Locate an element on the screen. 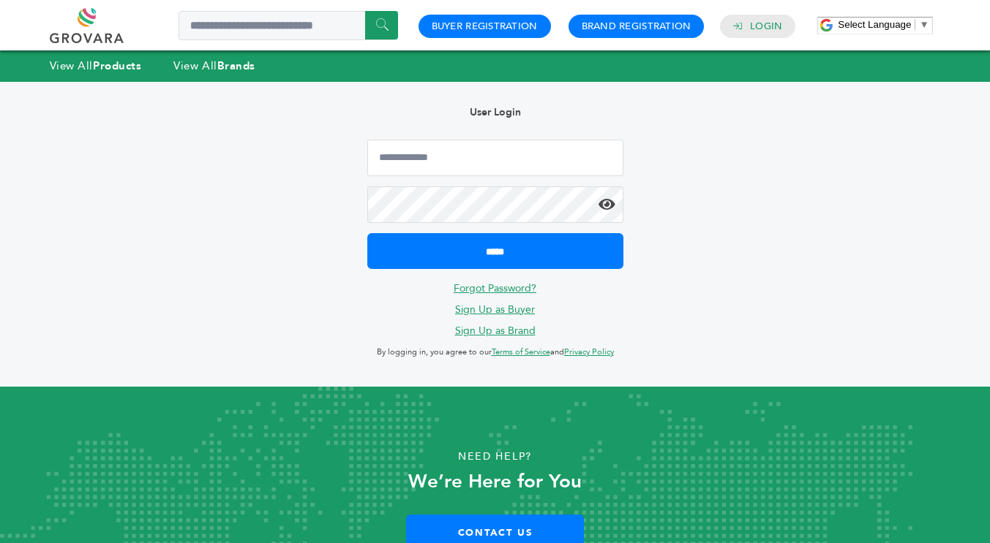  strong: Brands is located at coordinates (236, 66).